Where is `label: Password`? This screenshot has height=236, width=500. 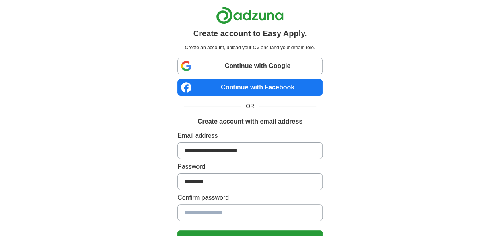
label: Password is located at coordinates (250, 167).